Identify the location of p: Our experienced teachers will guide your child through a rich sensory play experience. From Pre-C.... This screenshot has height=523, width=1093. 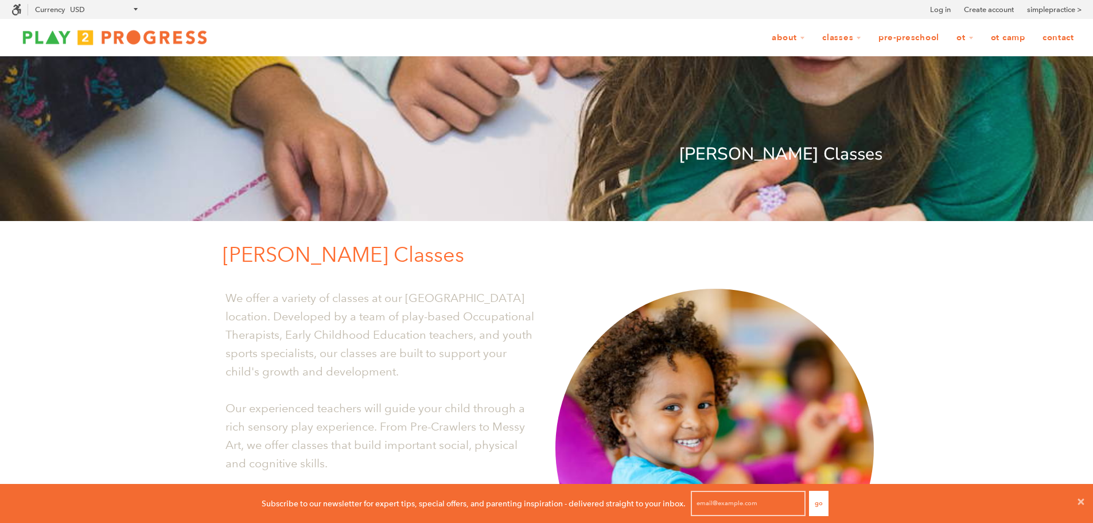
(382, 436).